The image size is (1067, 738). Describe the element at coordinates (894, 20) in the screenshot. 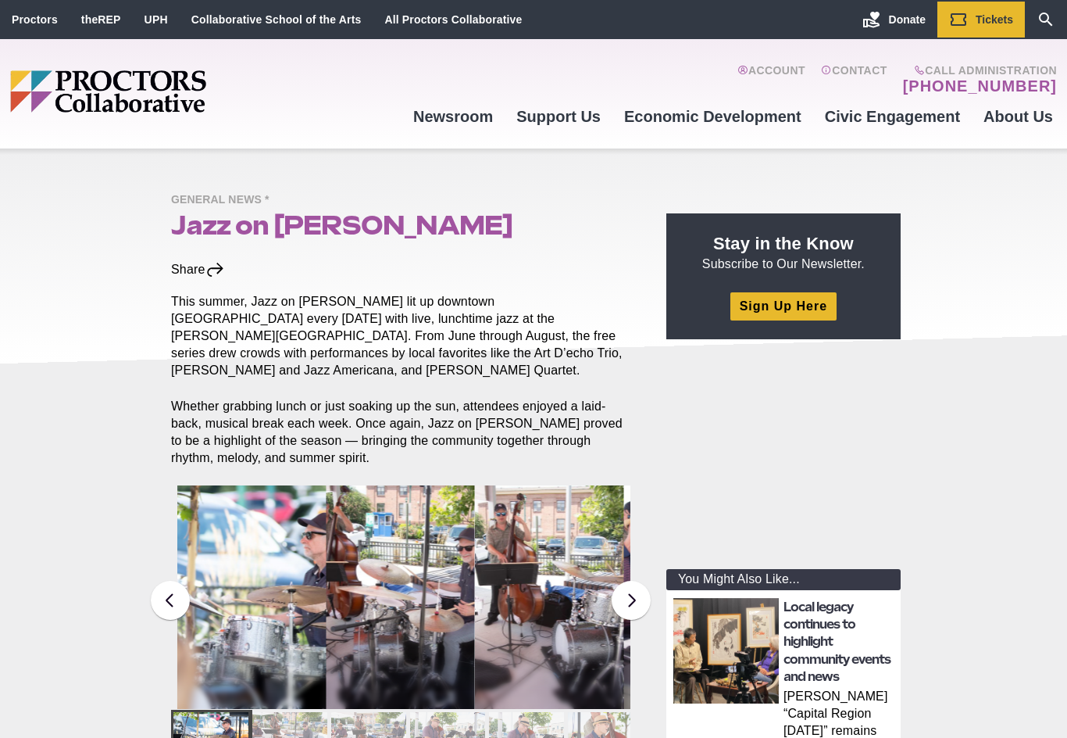

I see `a: Donate` at that location.